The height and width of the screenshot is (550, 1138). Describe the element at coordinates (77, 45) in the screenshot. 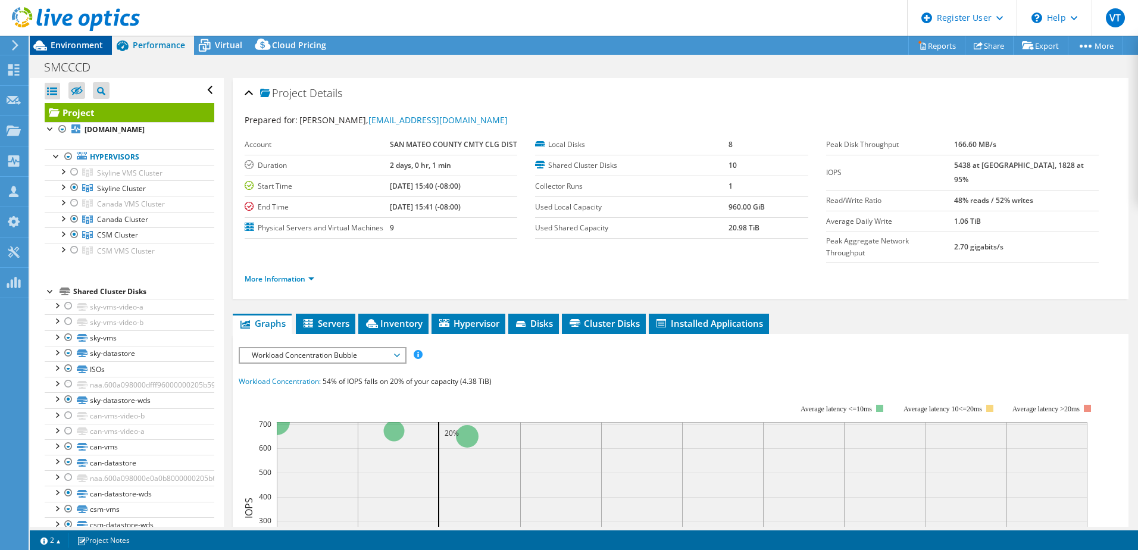

I see `span: Environment` at that location.